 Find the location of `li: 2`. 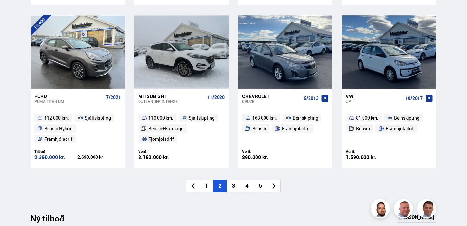

li: 2 is located at coordinates (220, 186).